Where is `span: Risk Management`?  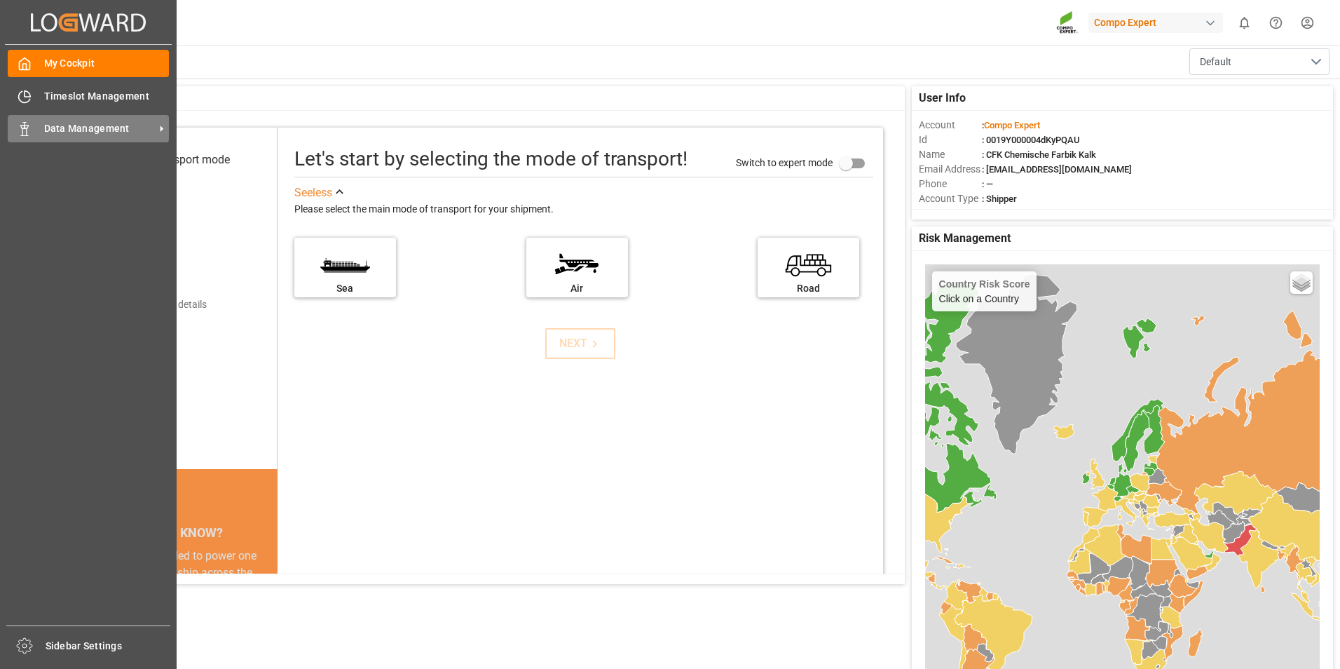 span: Risk Management is located at coordinates (965, 238).